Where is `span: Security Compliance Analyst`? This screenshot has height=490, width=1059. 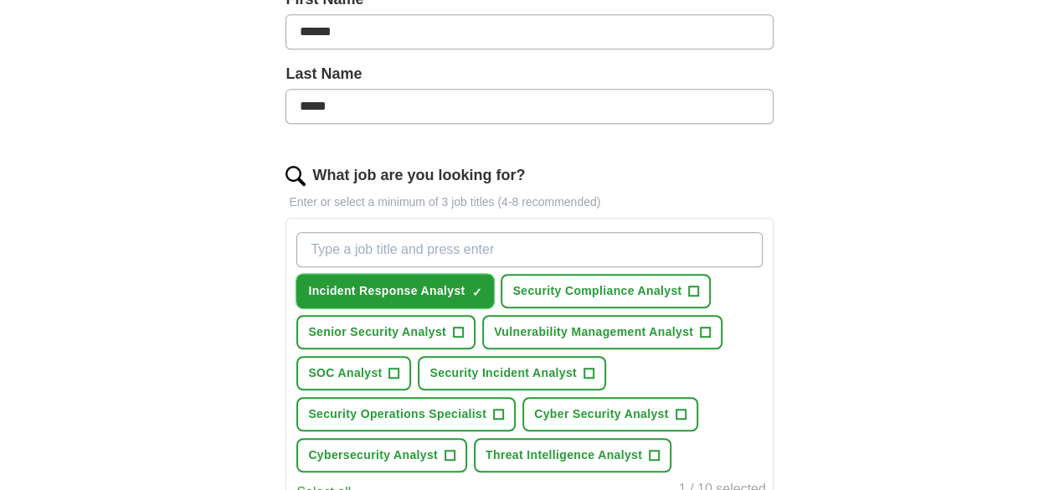
span: Security Compliance Analyst is located at coordinates (597, 291).